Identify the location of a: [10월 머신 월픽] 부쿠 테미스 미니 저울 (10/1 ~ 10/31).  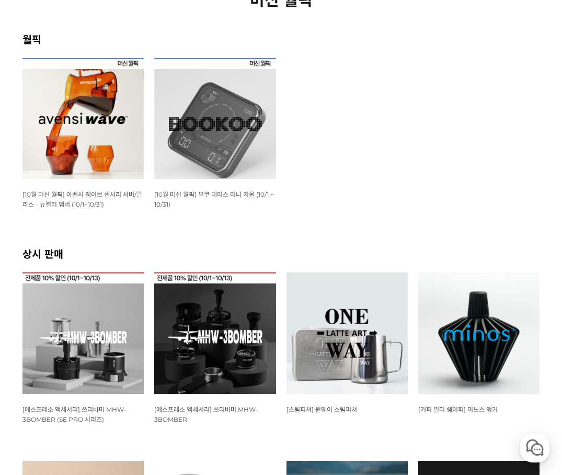
(214, 199).